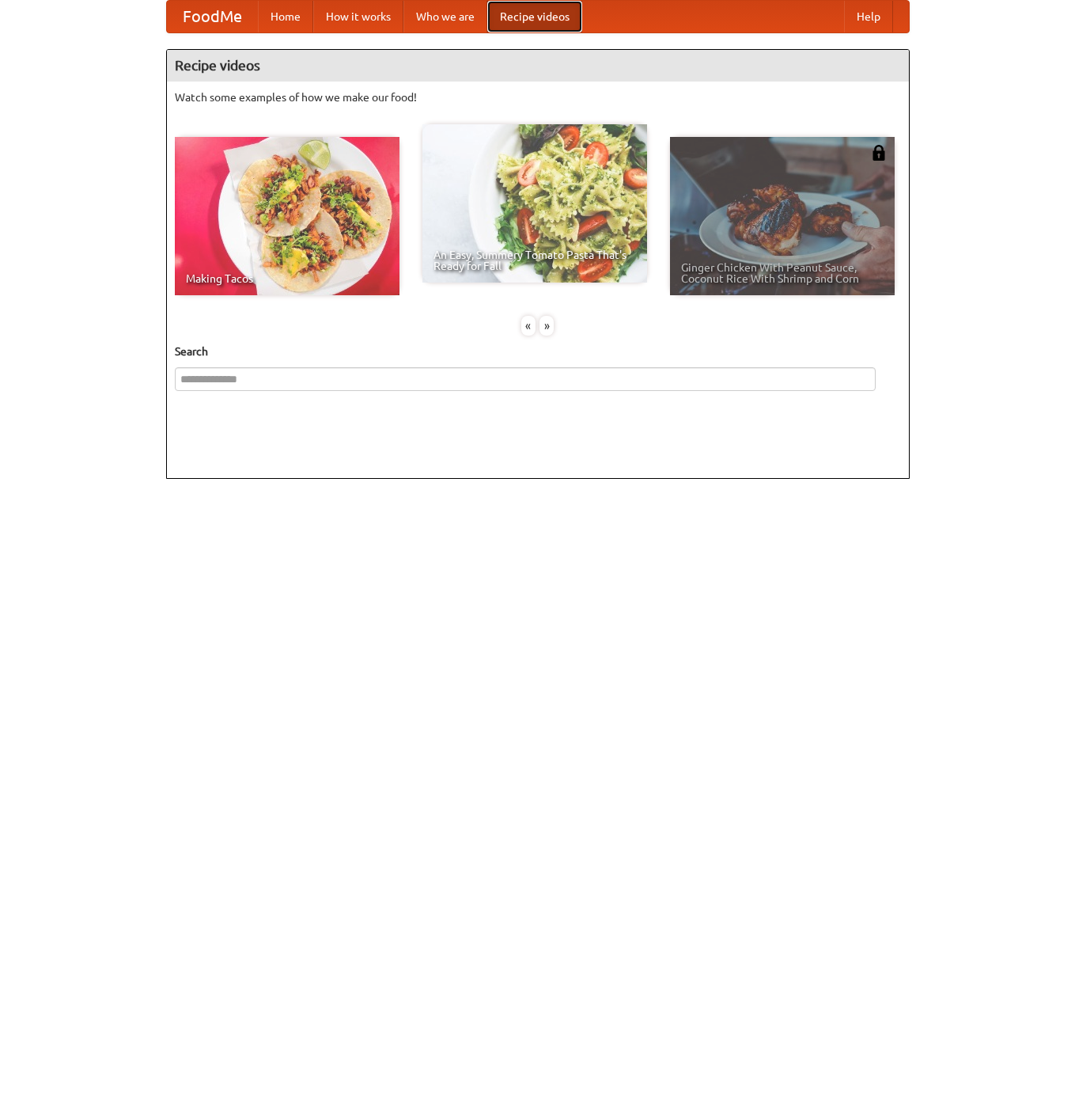 The image size is (1075, 1120). Describe the element at coordinates (538, 97) in the screenshot. I see `p: Watch some examples of how we make our food!` at that location.